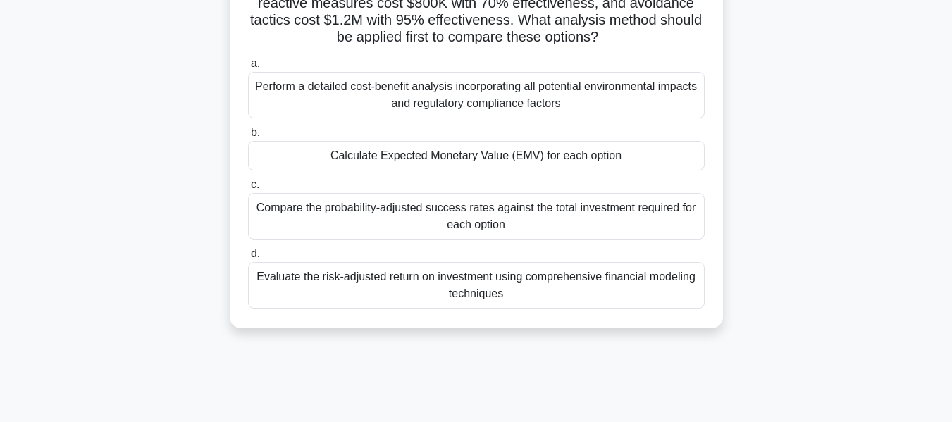  I want to click on span: c., so click(255, 184).